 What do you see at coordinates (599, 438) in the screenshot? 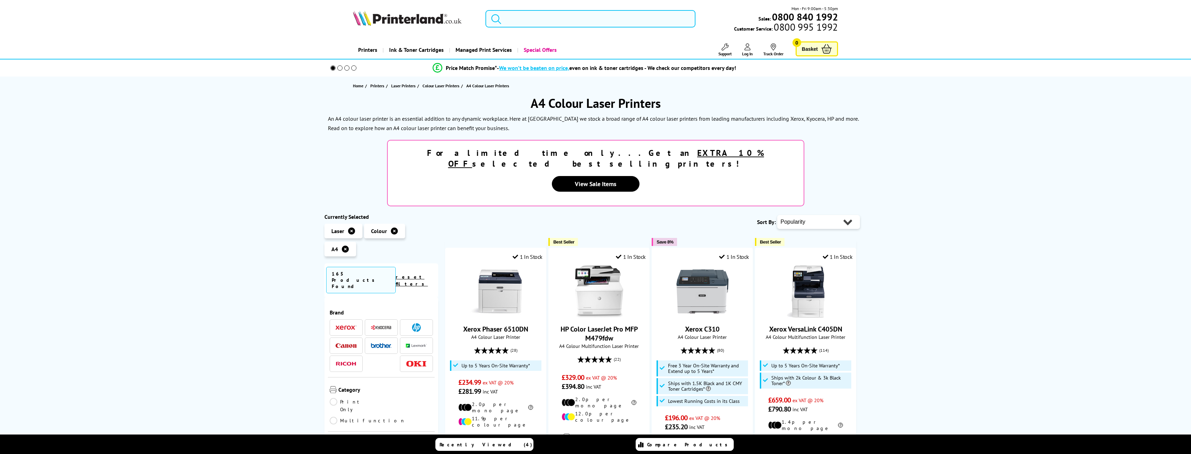
I see `div: modal_delivery` at bounding box center [599, 438].